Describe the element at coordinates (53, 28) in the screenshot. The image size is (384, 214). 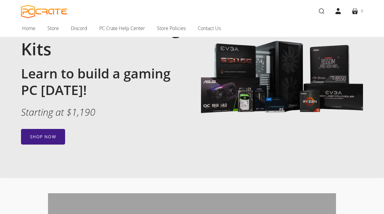
I see `a: Store` at that location.